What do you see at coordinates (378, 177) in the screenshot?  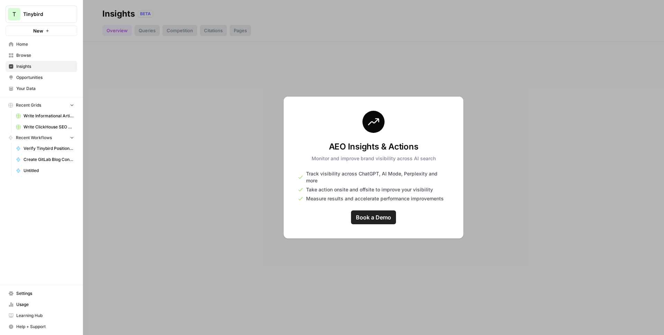 I see `span: Track visibility across ChatGPT, AI Mode, Perplexity and more` at bounding box center [378, 177].